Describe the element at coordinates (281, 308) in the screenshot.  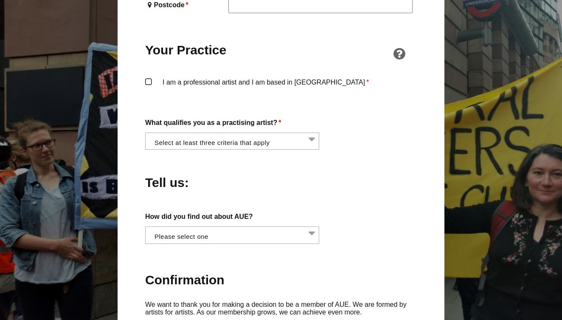
I see `p: We want to thank you for making a decision to be a member of AUE. We are formed by artists for ar...` at that location.